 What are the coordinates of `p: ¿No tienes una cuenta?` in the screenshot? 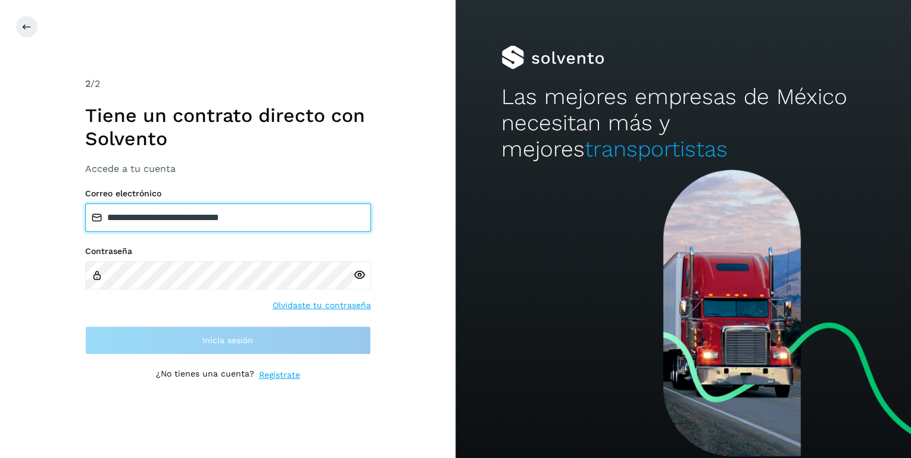 It's located at (205, 375).